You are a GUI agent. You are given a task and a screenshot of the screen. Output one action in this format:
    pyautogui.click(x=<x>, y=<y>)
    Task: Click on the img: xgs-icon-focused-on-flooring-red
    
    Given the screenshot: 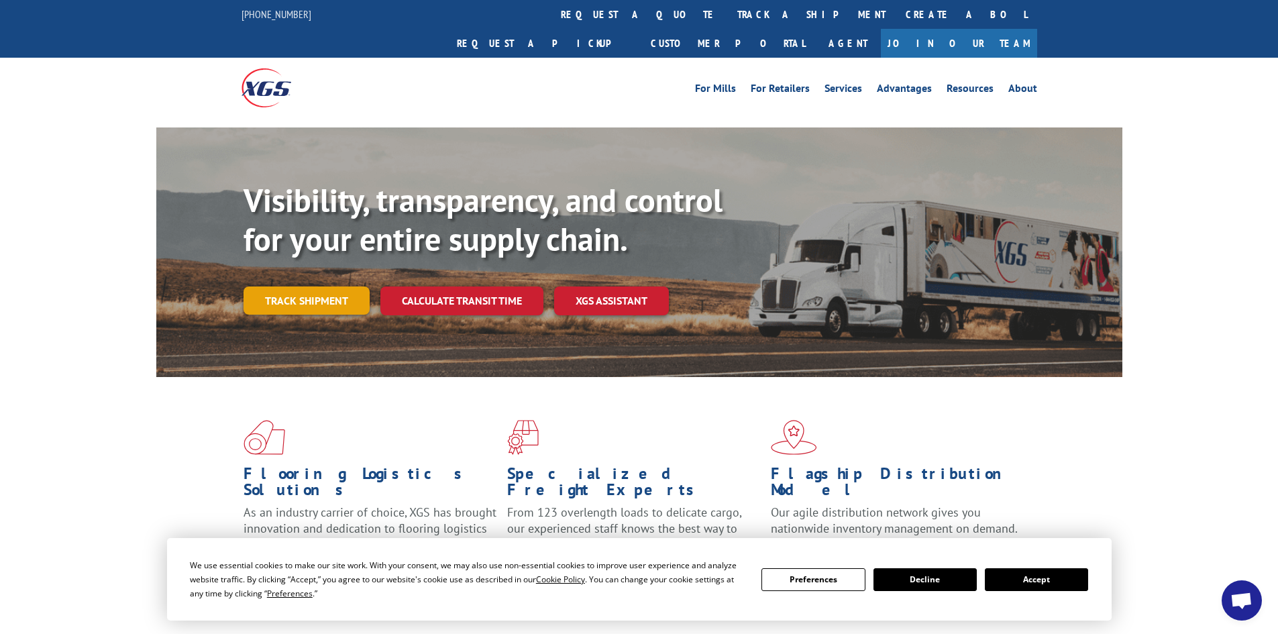 What is the action you would take?
    pyautogui.click(x=523, y=438)
    